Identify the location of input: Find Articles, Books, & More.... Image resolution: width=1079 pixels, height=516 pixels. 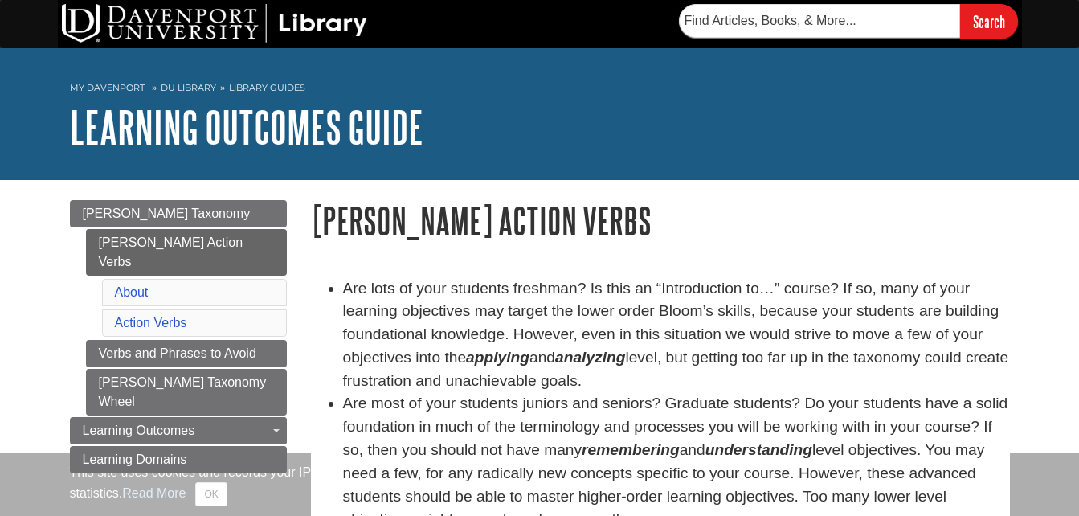
(820, 21).